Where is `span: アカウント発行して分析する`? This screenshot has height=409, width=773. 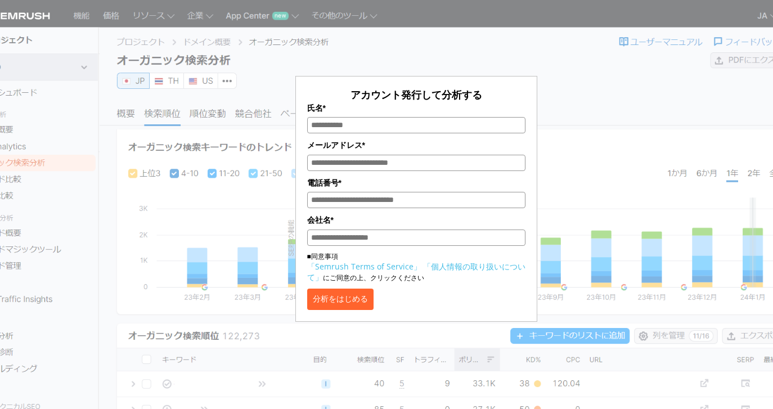
span: アカウント発行して分析する is located at coordinates (416, 94).